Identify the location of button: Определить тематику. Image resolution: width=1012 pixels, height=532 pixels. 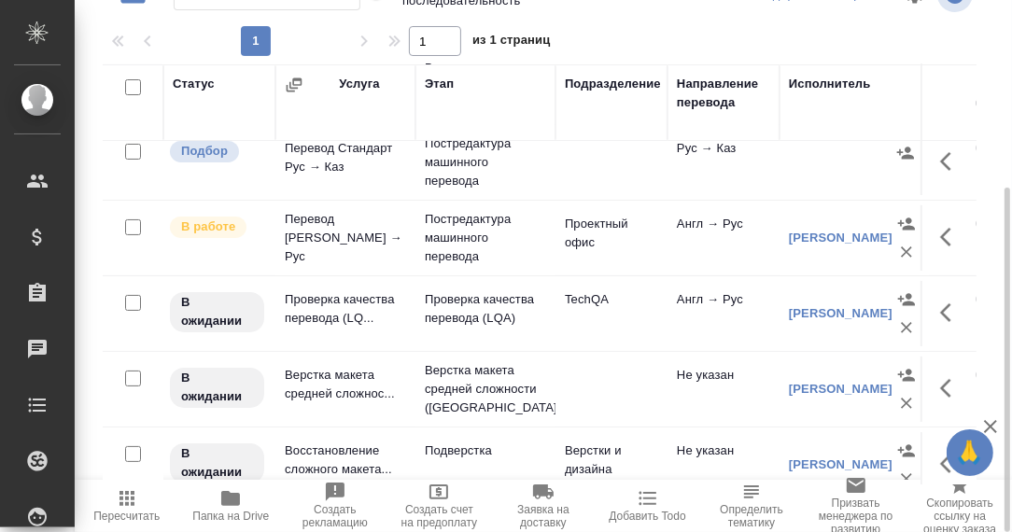
(752, 506).